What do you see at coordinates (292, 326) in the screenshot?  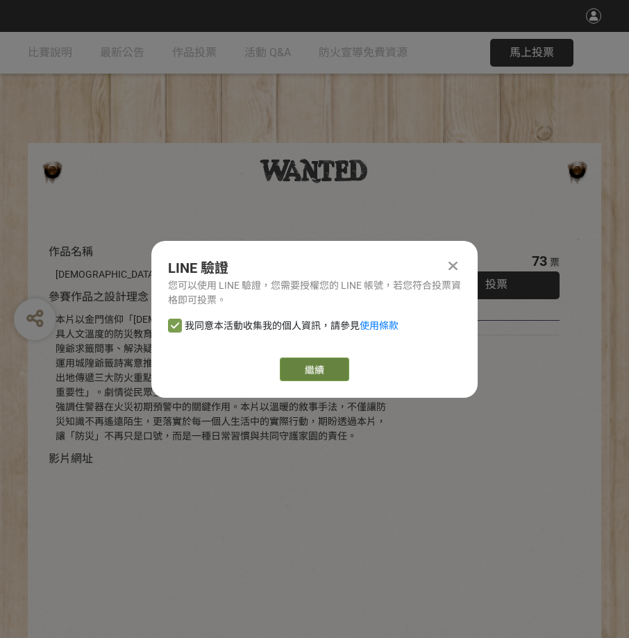 I see `span: 我同意本活動收集我的個人資訊，請參見` at bounding box center [292, 326].